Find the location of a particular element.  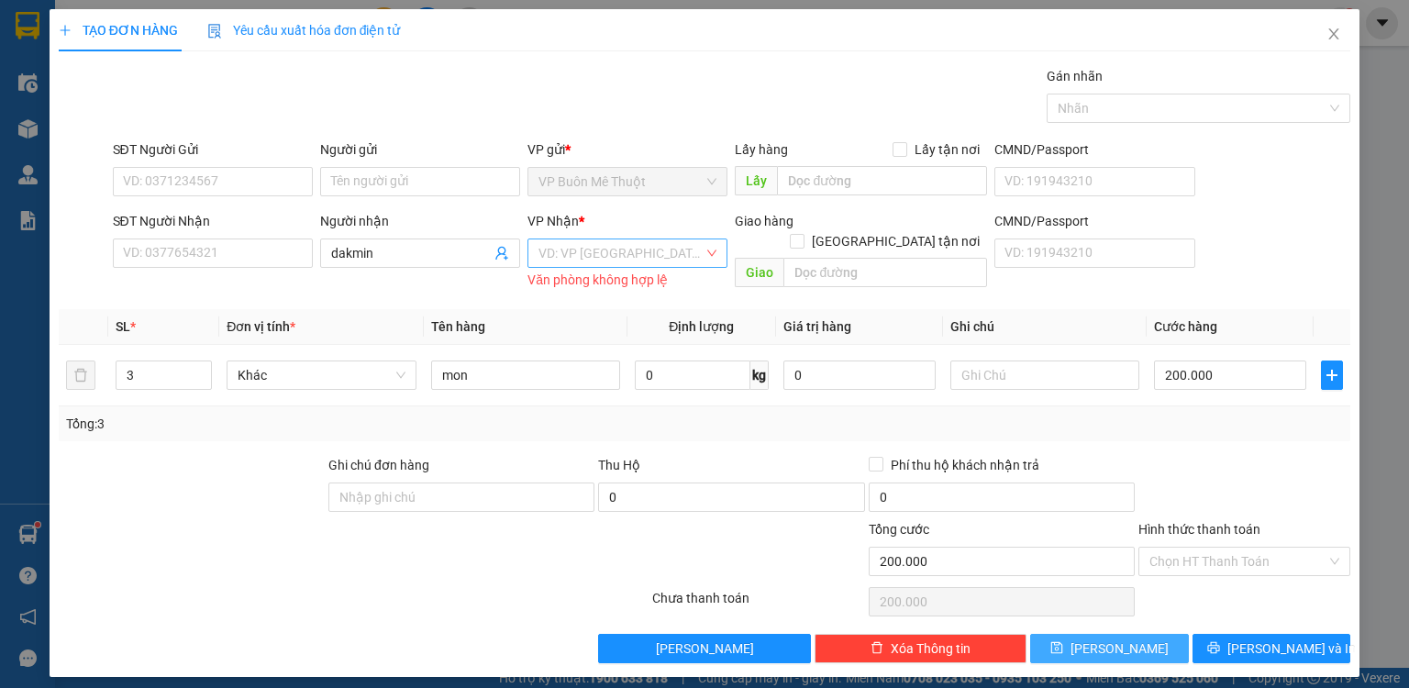

button: plus is located at coordinates (1332, 375).